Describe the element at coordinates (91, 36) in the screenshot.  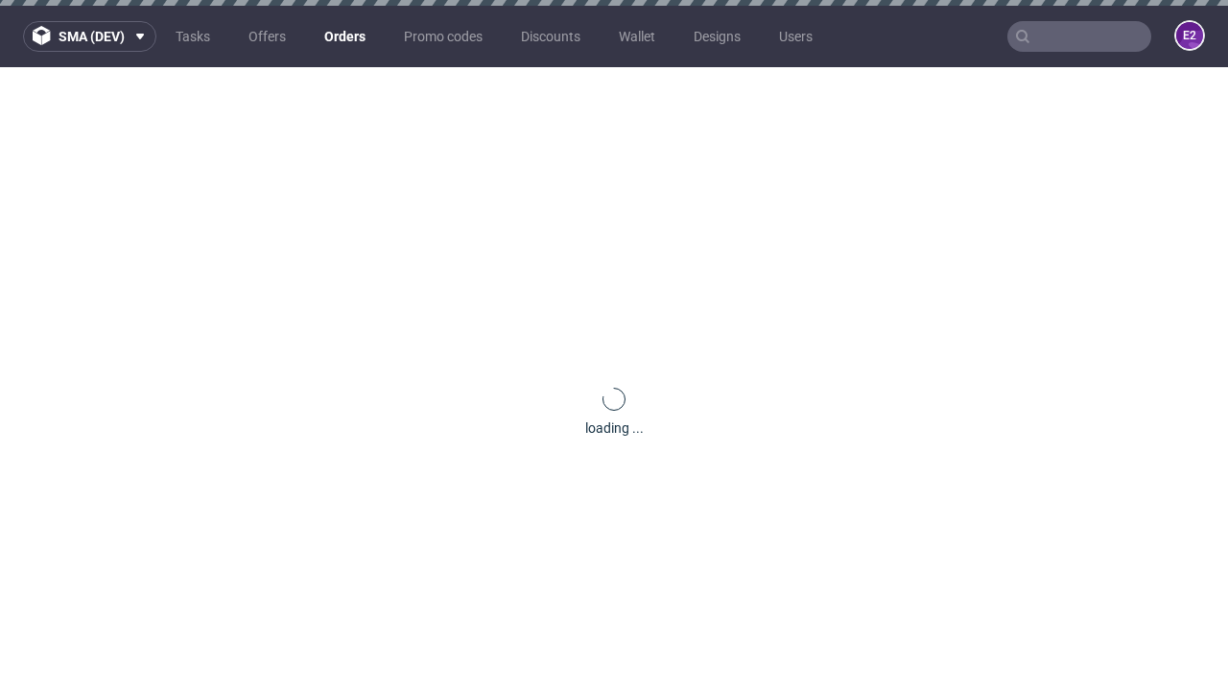
I see `span: sma (dev)` at that location.